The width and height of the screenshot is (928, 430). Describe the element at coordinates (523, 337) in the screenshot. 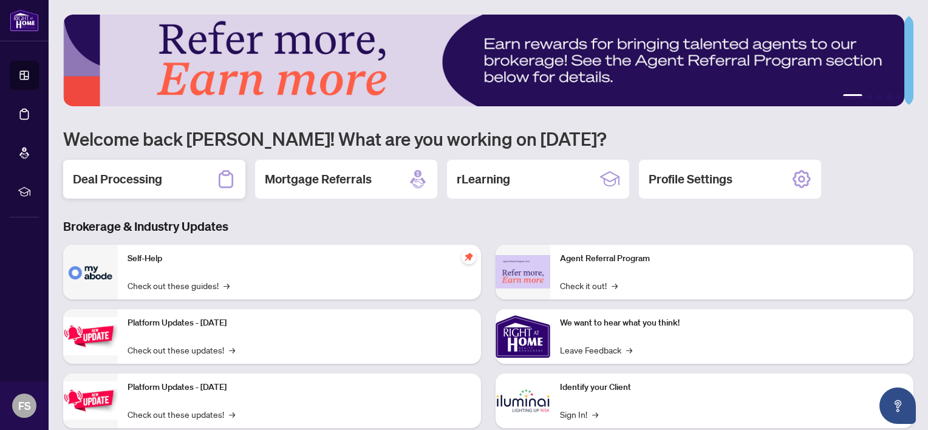

I see `img: We want to hear what you think!` at that location.